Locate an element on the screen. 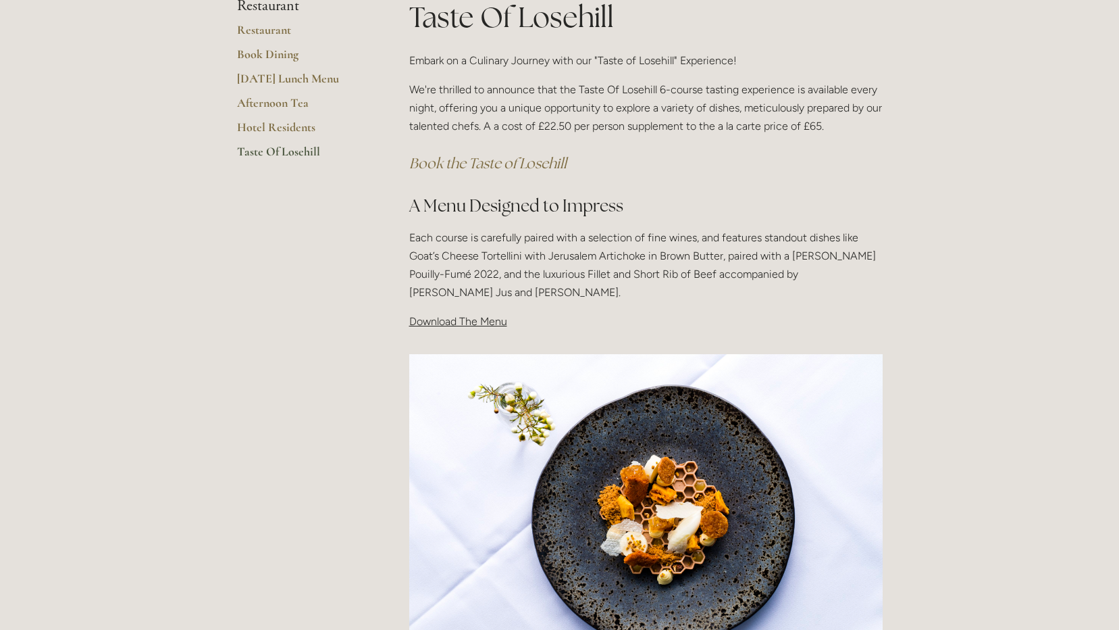 This screenshot has height=630, width=1119. p: Each course is carefully paired with a selection of fine wines, and features standout dishes like... is located at coordinates (646, 265).